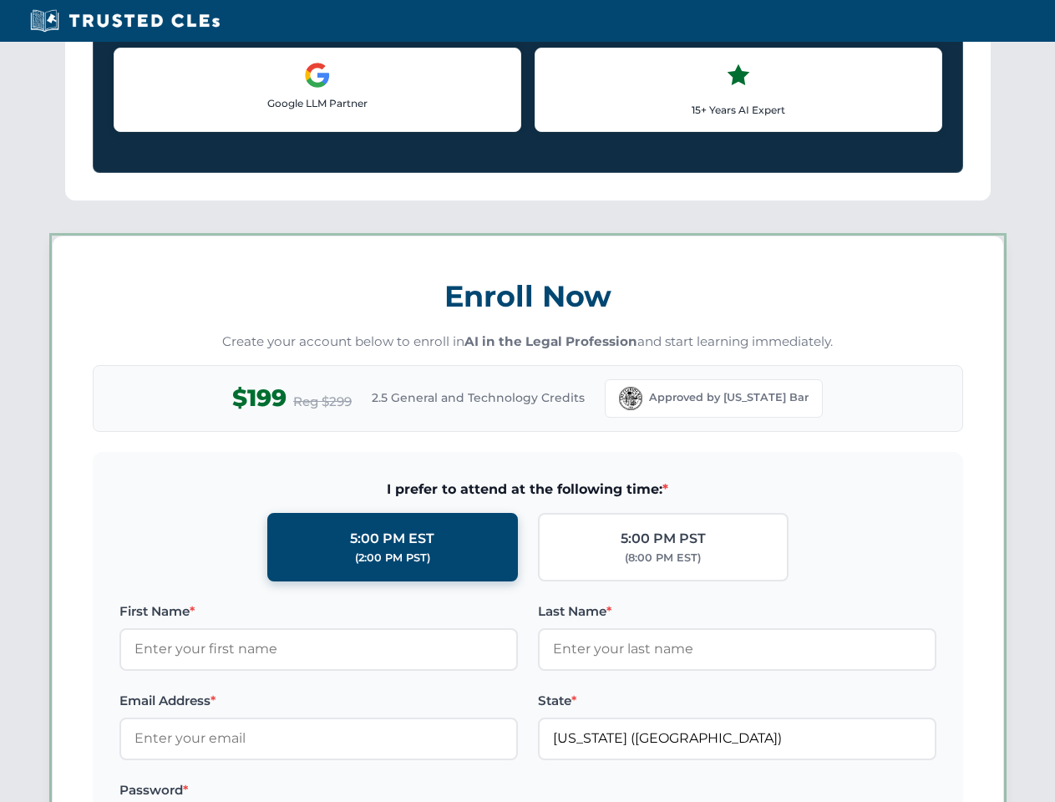 The width and height of the screenshot is (1055, 802). What do you see at coordinates (124, 21) in the screenshot?
I see `img: Trusted CLEs` at bounding box center [124, 21].